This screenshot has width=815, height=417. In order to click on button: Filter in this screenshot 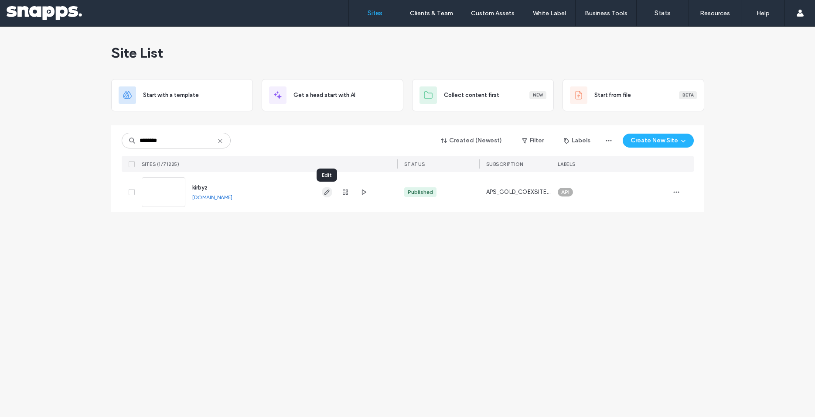, I will do `click(533, 140)`.